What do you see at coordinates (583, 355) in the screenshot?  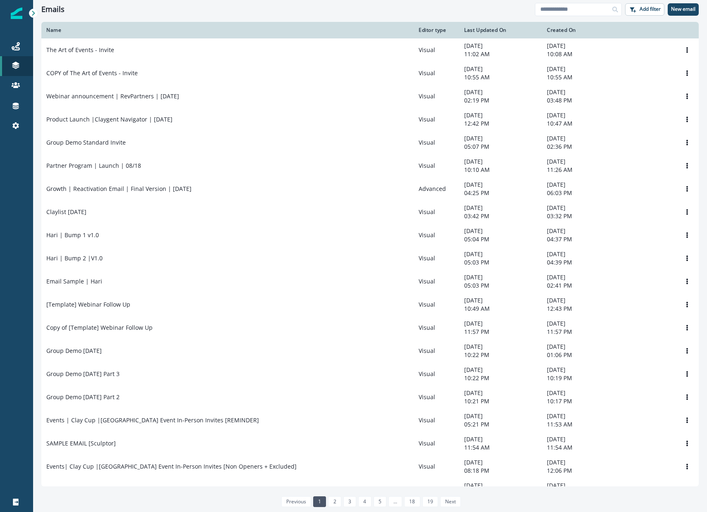 I see `p: 01:06 PM` at bounding box center [583, 355].